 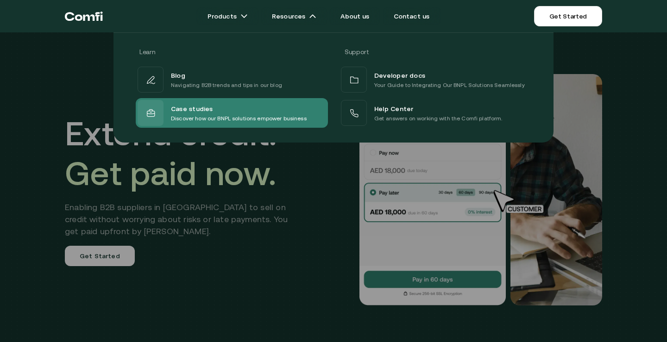 What do you see at coordinates (178, 75) in the screenshot?
I see `span: Blog` at bounding box center [178, 75].